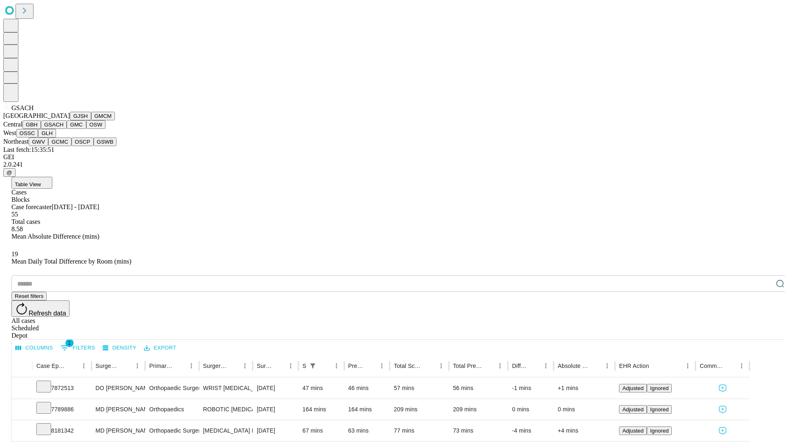 This screenshot has height=442, width=785. What do you see at coordinates (83, 141) in the screenshot?
I see `button: OSCP` at bounding box center [83, 141].